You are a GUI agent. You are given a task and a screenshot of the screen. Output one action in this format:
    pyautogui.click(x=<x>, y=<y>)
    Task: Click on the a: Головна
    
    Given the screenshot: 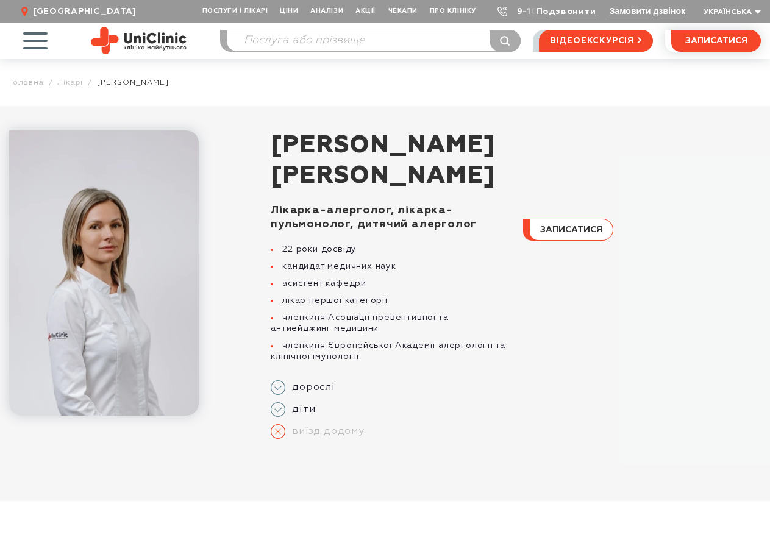 What is the action you would take?
    pyautogui.click(x=26, y=82)
    